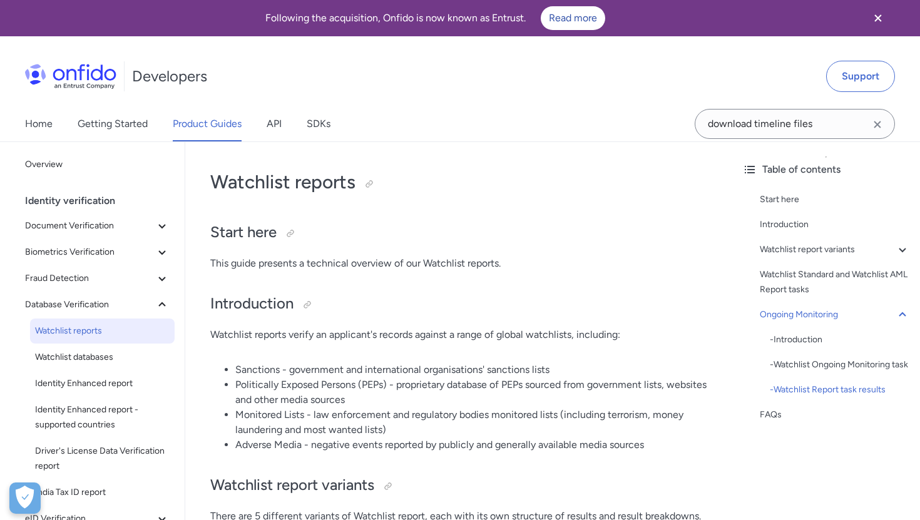  Describe the element at coordinates (102, 492) in the screenshot. I see `a: India Tax ID report` at that location.